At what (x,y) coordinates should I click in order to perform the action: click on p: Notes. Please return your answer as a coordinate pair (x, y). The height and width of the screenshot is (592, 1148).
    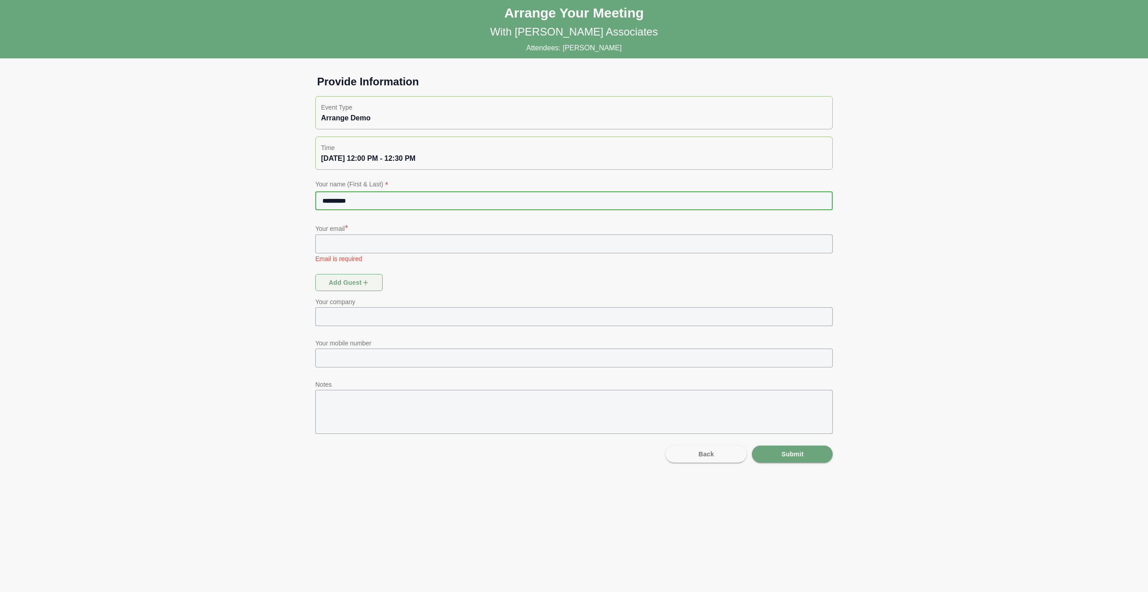
    Looking at the image, I should click on (574, 385).